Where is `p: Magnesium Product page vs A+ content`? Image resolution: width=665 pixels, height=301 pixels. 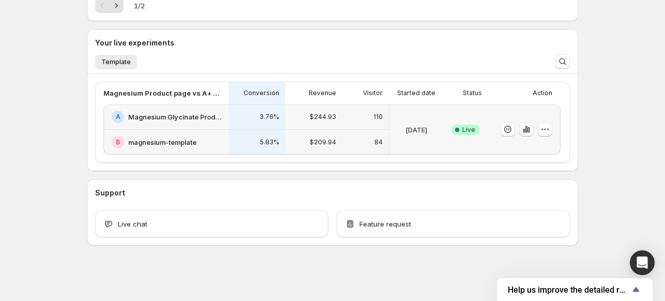 p: Magnesium Product page vs A+ content is located at coordinates (163, 93).